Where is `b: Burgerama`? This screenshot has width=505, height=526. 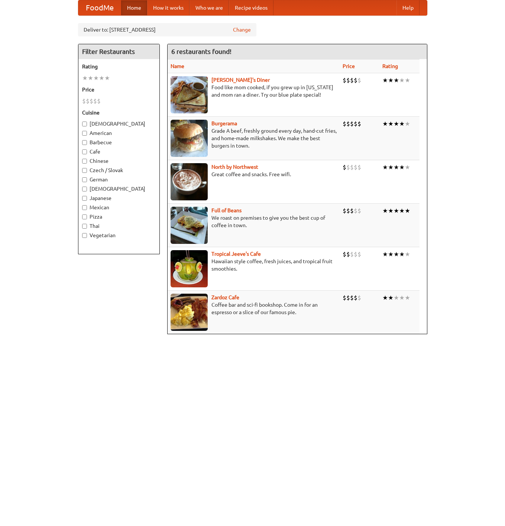
b: Burgerama is located at coordinates (224, 123).